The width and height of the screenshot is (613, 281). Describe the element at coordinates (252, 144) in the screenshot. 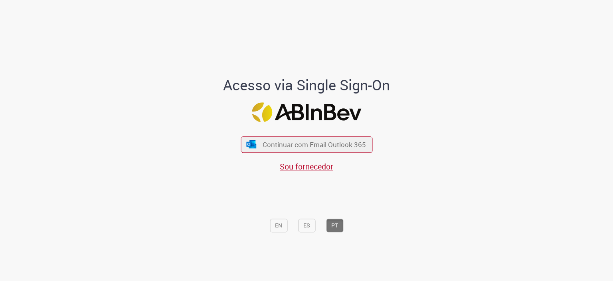

I see `img: ícone Azure/Microsoft 360` at that location.